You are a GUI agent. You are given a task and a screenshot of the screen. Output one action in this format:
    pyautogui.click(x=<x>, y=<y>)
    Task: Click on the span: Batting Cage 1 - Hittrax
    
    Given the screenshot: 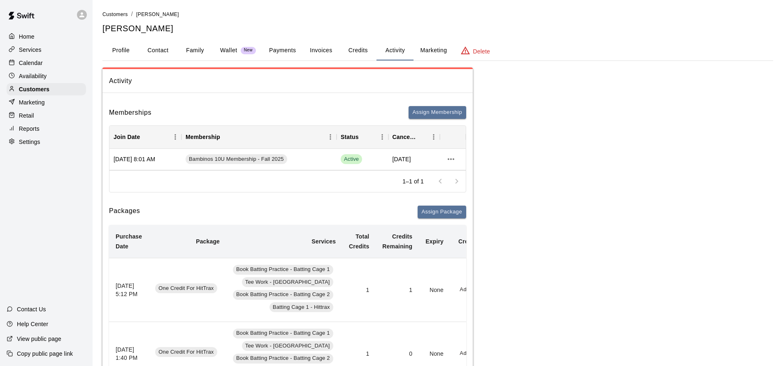 What is the action you would take?
    pyautogui.click(x=301, y=307)
    